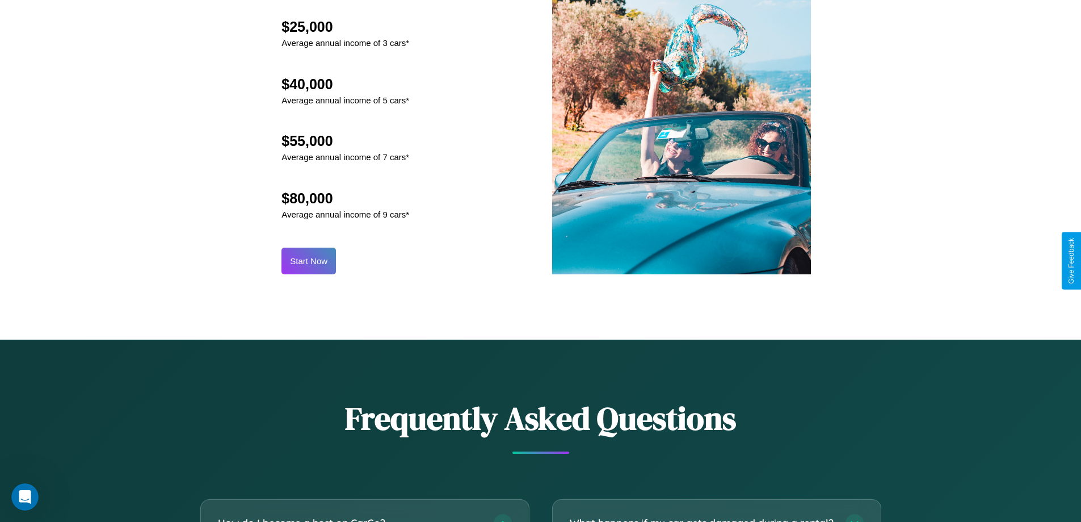 Image resolution: width=1081 pixels, height=522 pixels. Describe the element at coordinates (309, 261) in the screenshot. I see `button: Start Now` at that location.